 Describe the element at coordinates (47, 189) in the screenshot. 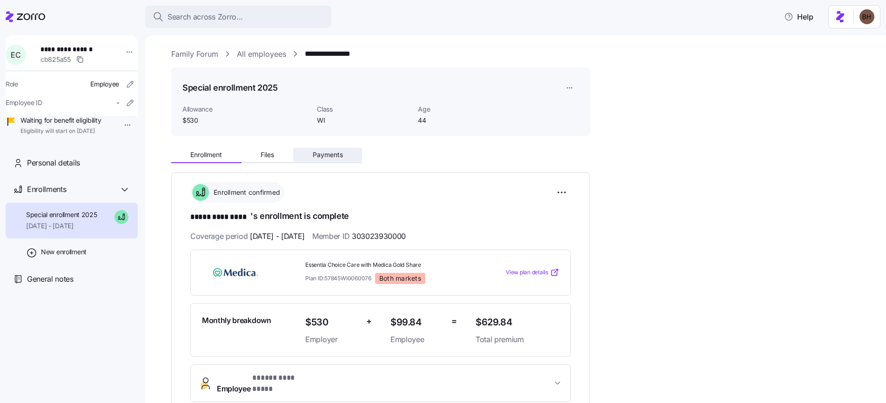

I see `span: Enrollments` at that location.